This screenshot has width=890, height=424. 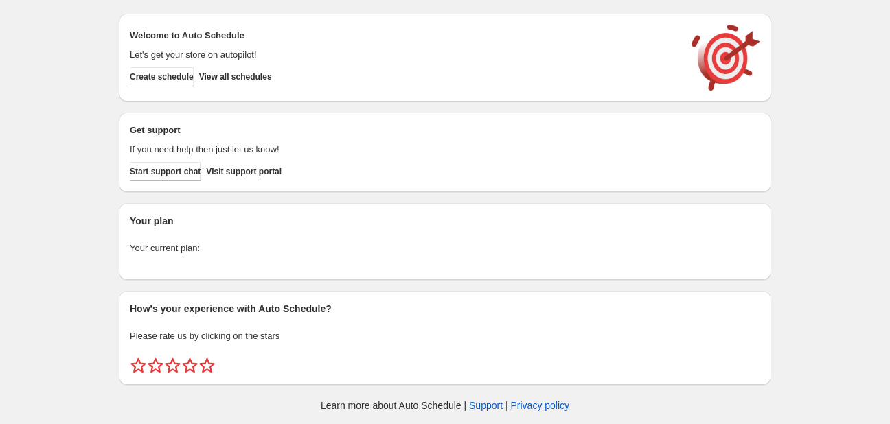 What do you see at coordinates (404, 55) in the screenshot?
I see `p: Let's get your store on autopilot!` at bounding box center [404, 55].